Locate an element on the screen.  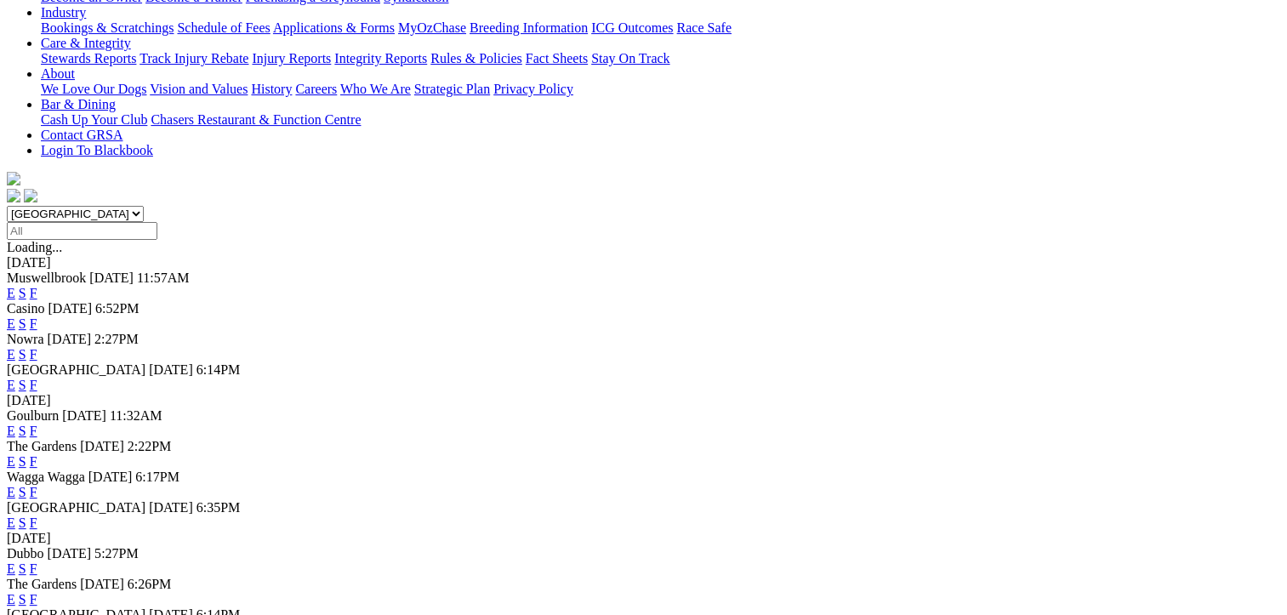
div: Industry is located at coordinates (660, 28).